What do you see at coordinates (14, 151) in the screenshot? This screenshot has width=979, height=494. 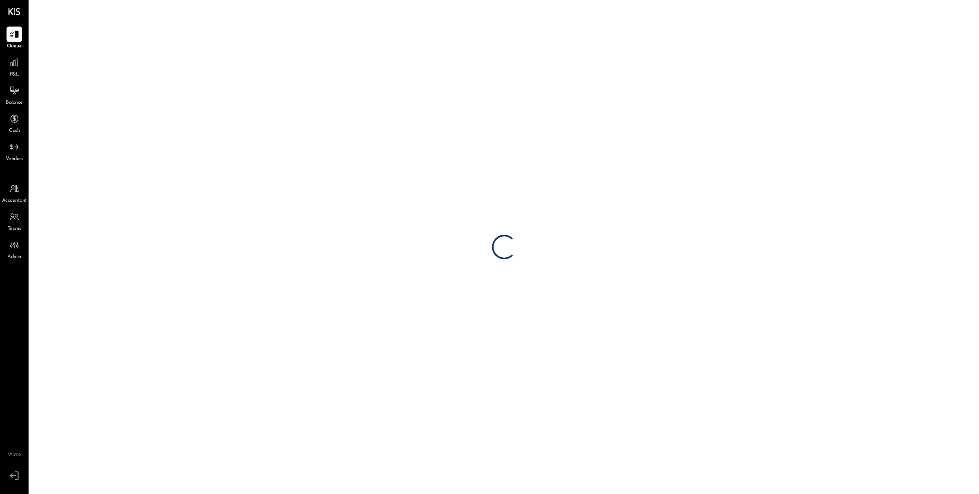 I see `a: Vendors` at bounding box center [14, 151].